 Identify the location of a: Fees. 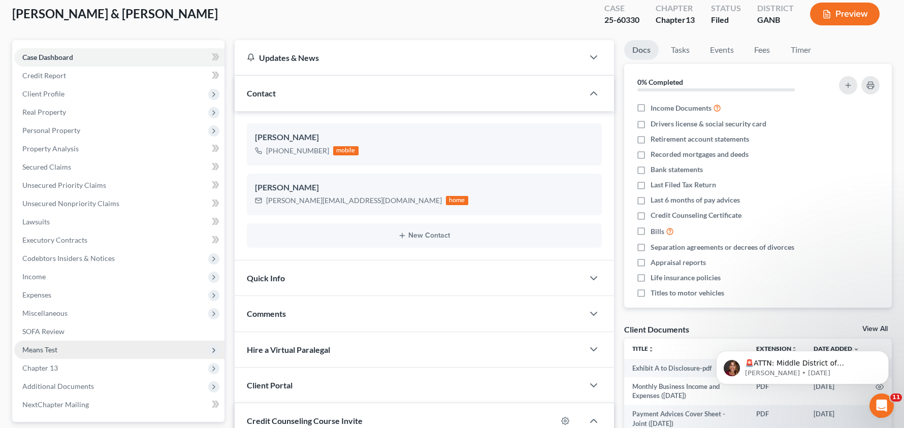
(762, 50).